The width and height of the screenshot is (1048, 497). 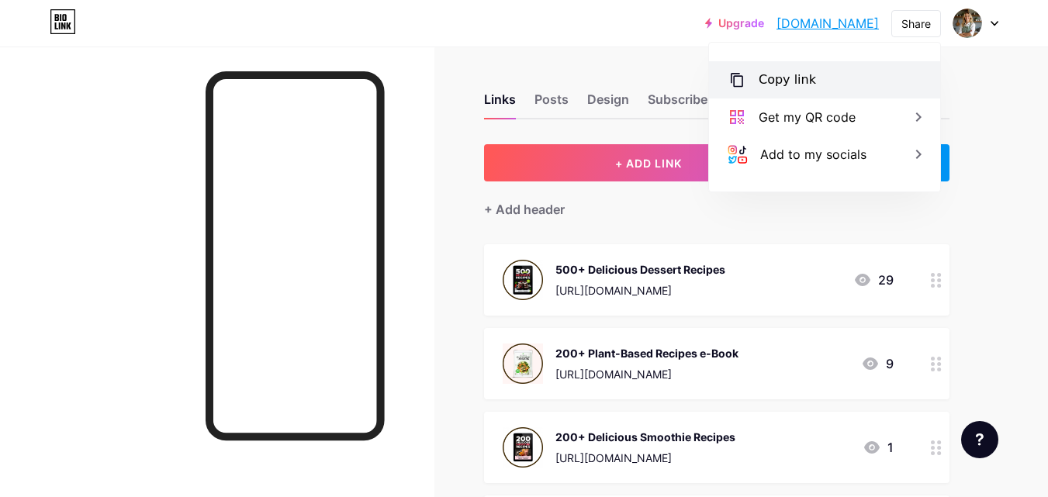 I want to click on div: Share, so click(x=916, y=23).